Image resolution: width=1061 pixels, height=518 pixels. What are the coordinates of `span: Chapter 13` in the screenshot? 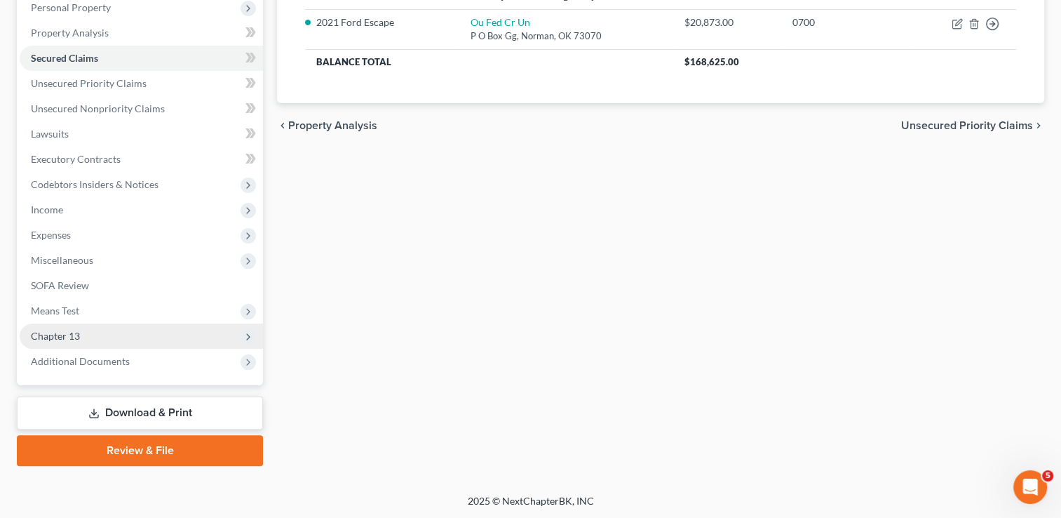 It's located at (55, 335).